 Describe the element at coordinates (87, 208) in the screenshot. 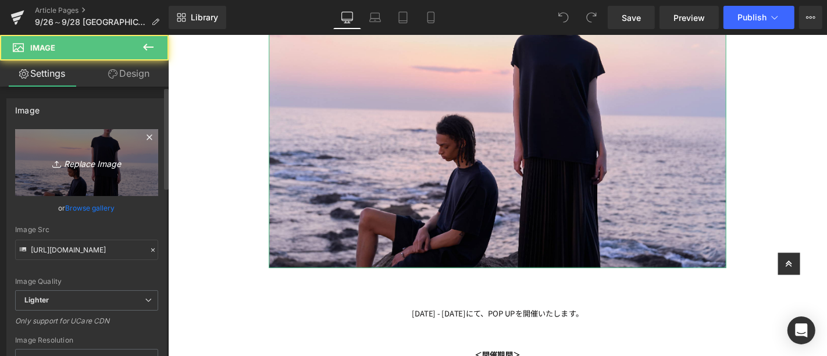

I see `div: or` at that location.